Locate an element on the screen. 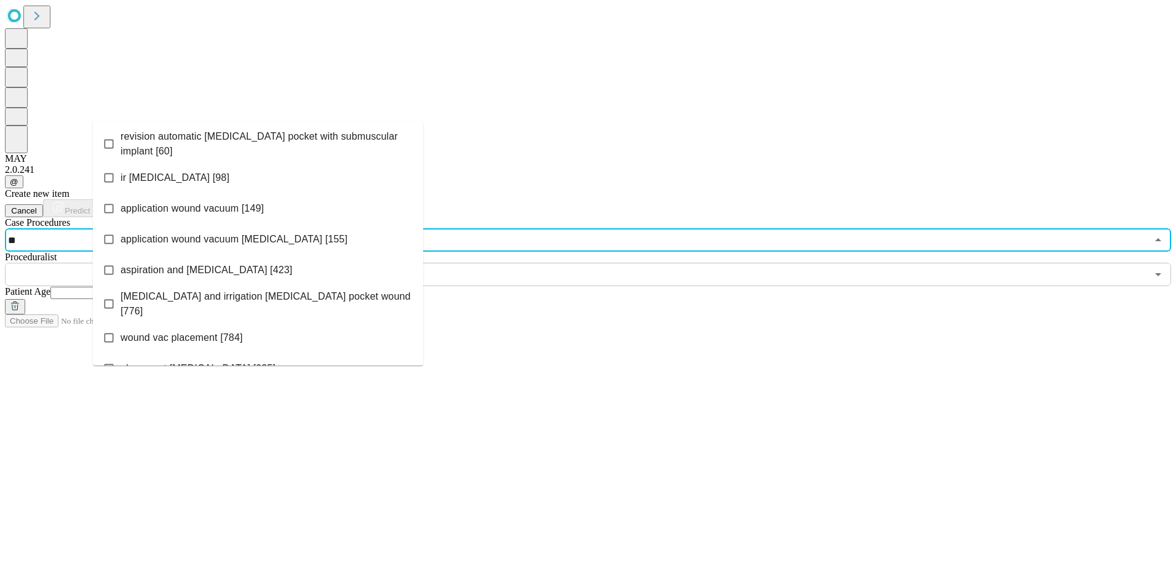 The width and height of the screenshot is (1176, 587). span: Patient Age is located at coordinates (28, 291).